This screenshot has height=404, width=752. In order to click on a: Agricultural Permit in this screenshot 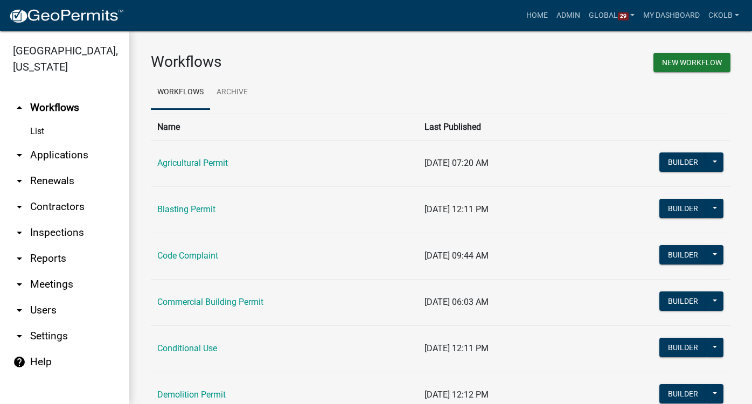, I will do `click(192, 163)`.